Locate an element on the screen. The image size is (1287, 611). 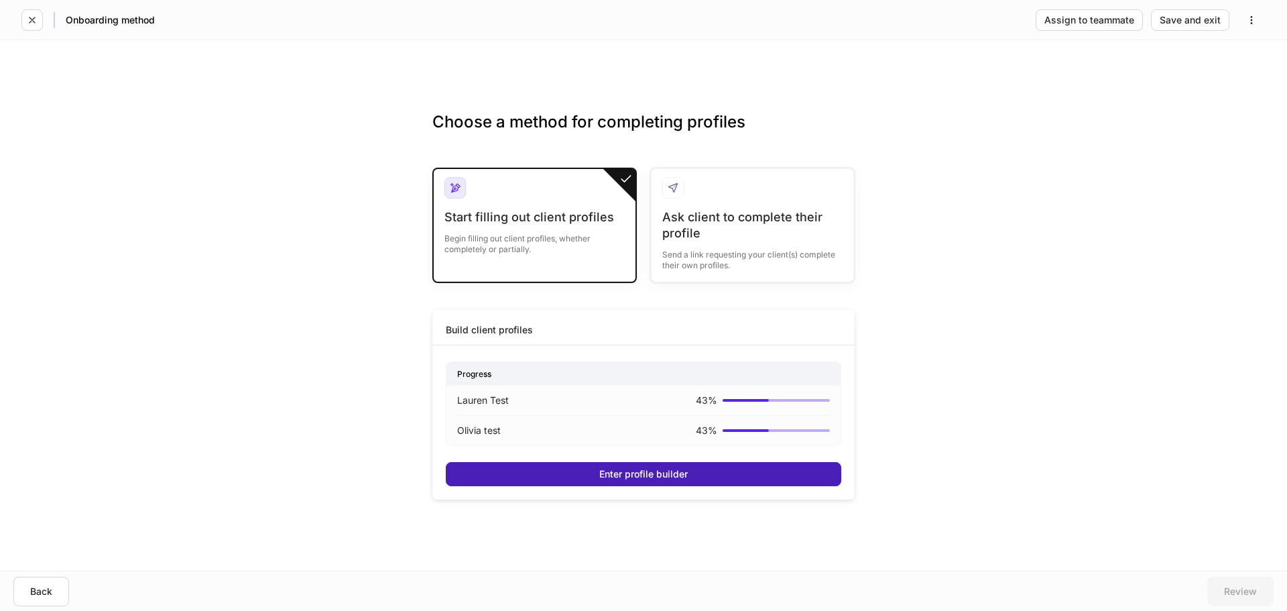
div: Enter profile builder is located at coordinates (644, 474).